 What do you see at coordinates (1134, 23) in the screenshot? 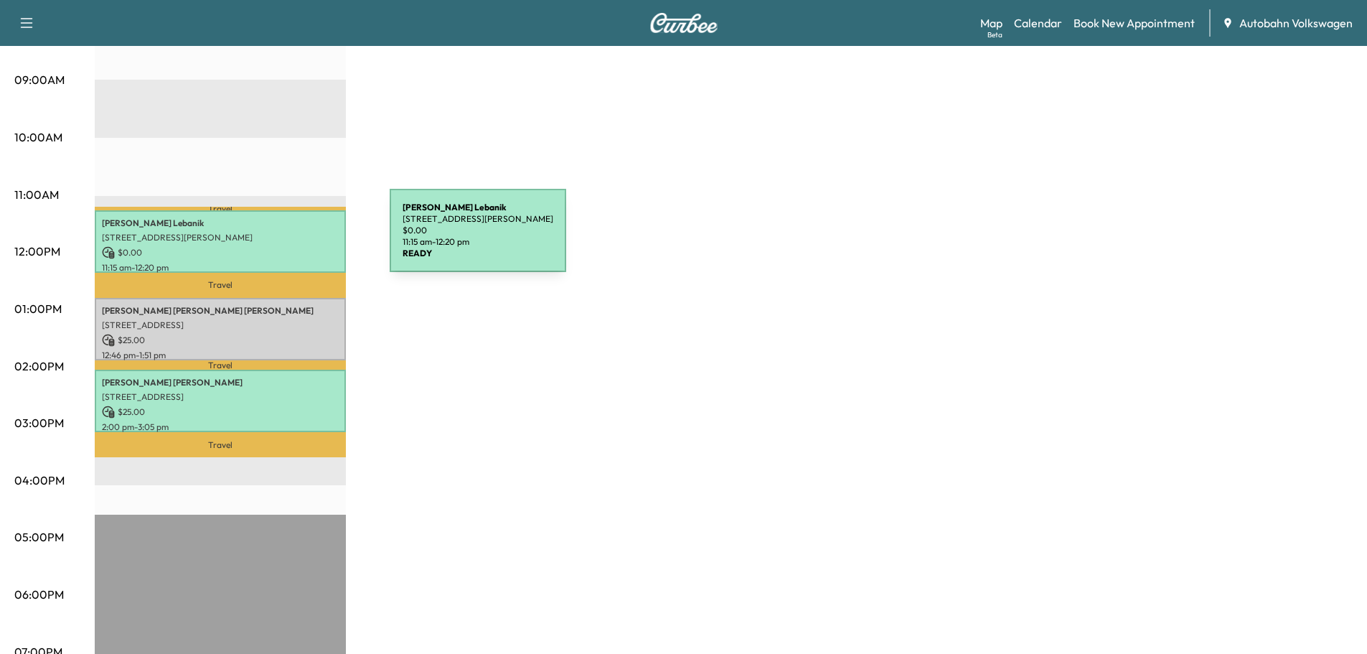
I see `a: Book New Appointment` at bounding box center [1134, 23].